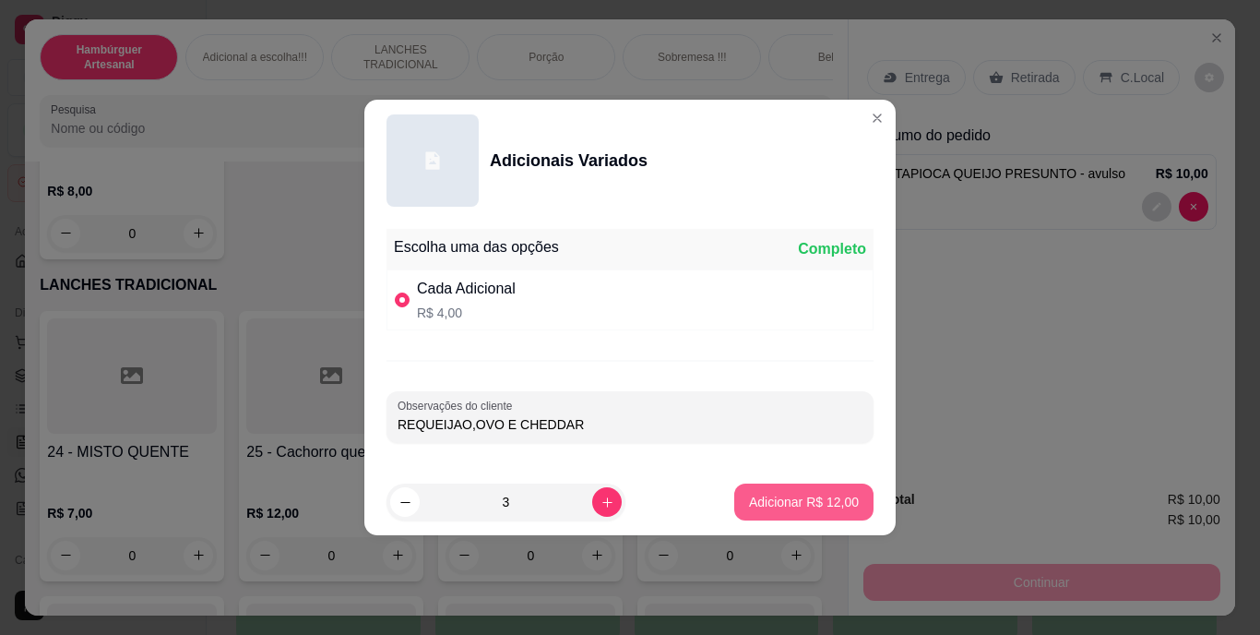  Describe the element at coordinates (568, 161) in the screenshot. I see `div: Adicionais Variados` at that location.